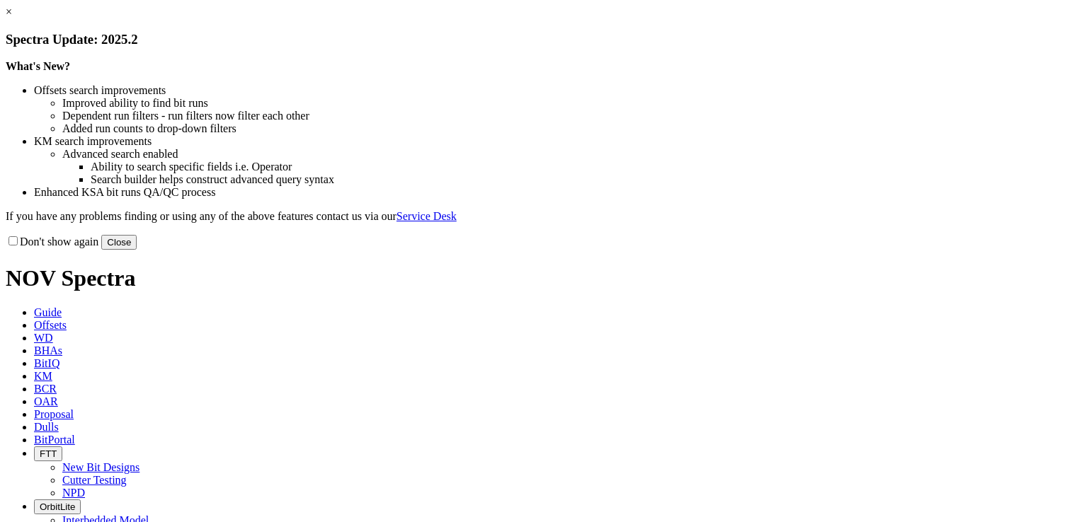 The width and height of the screenshot is (1082, 522). What do you see at coordinates (13, 241) in the screenshot?
I see `input: Don't show again` at bounding box center [13, 241].